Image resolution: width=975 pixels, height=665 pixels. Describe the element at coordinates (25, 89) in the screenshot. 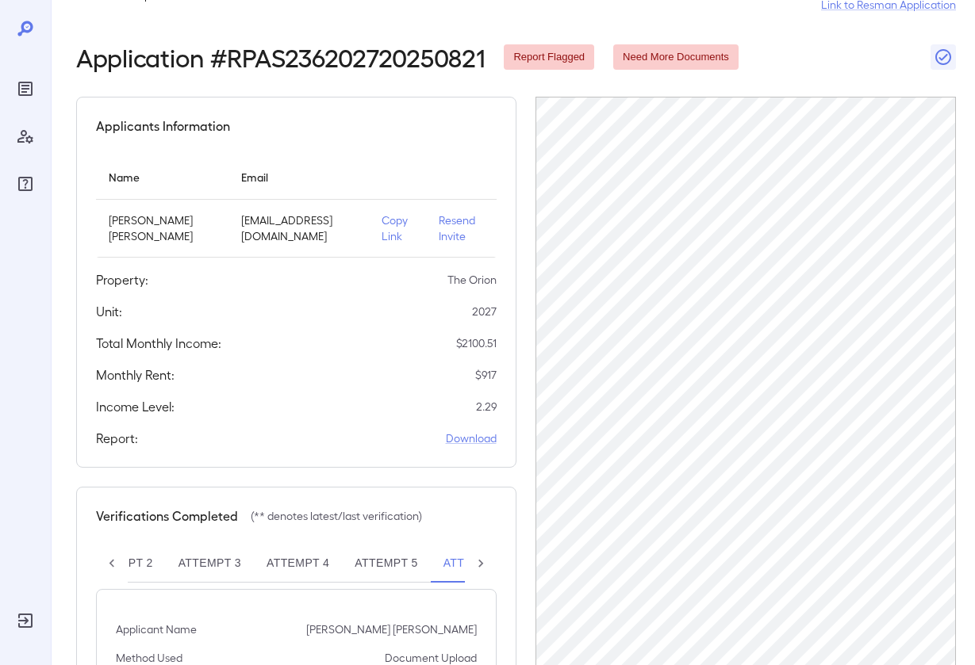

I see `div: Reports` at that location.